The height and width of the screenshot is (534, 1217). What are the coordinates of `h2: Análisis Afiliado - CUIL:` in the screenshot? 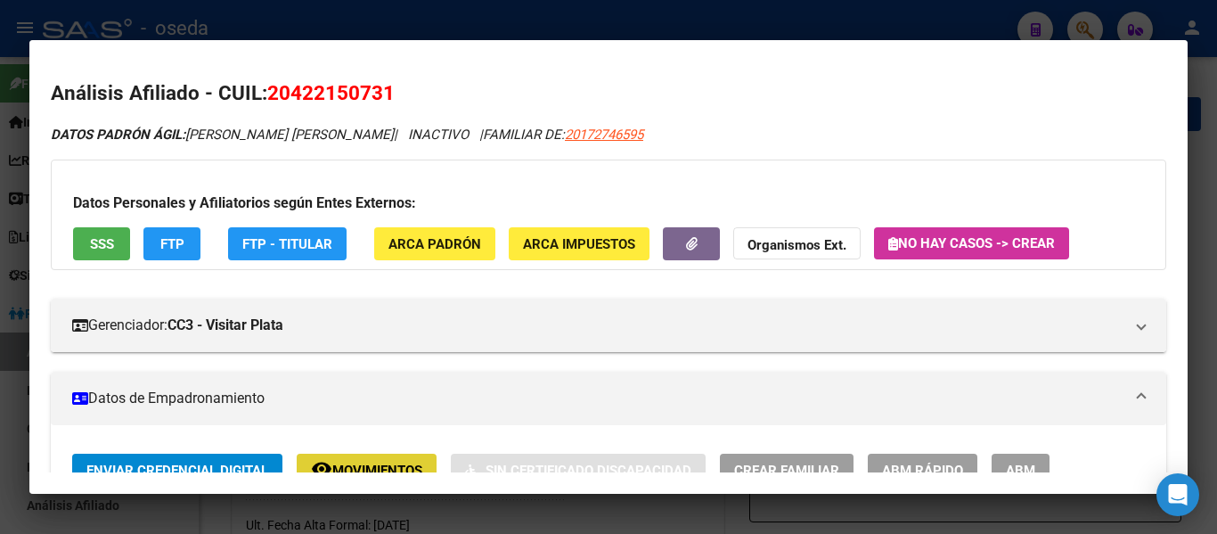 It's located at (609, 94).